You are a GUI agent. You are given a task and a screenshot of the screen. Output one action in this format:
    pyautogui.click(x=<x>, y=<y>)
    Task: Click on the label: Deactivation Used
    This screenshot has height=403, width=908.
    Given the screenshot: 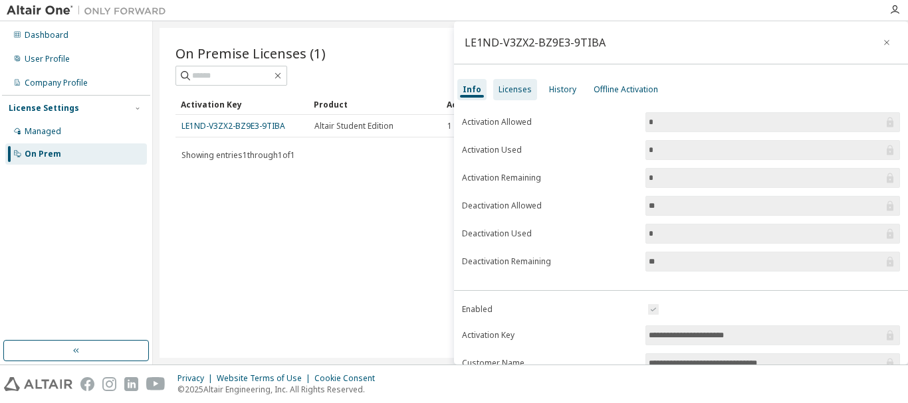 What is the action you would take?
    pyautogui.click(x=550, y=234)
    